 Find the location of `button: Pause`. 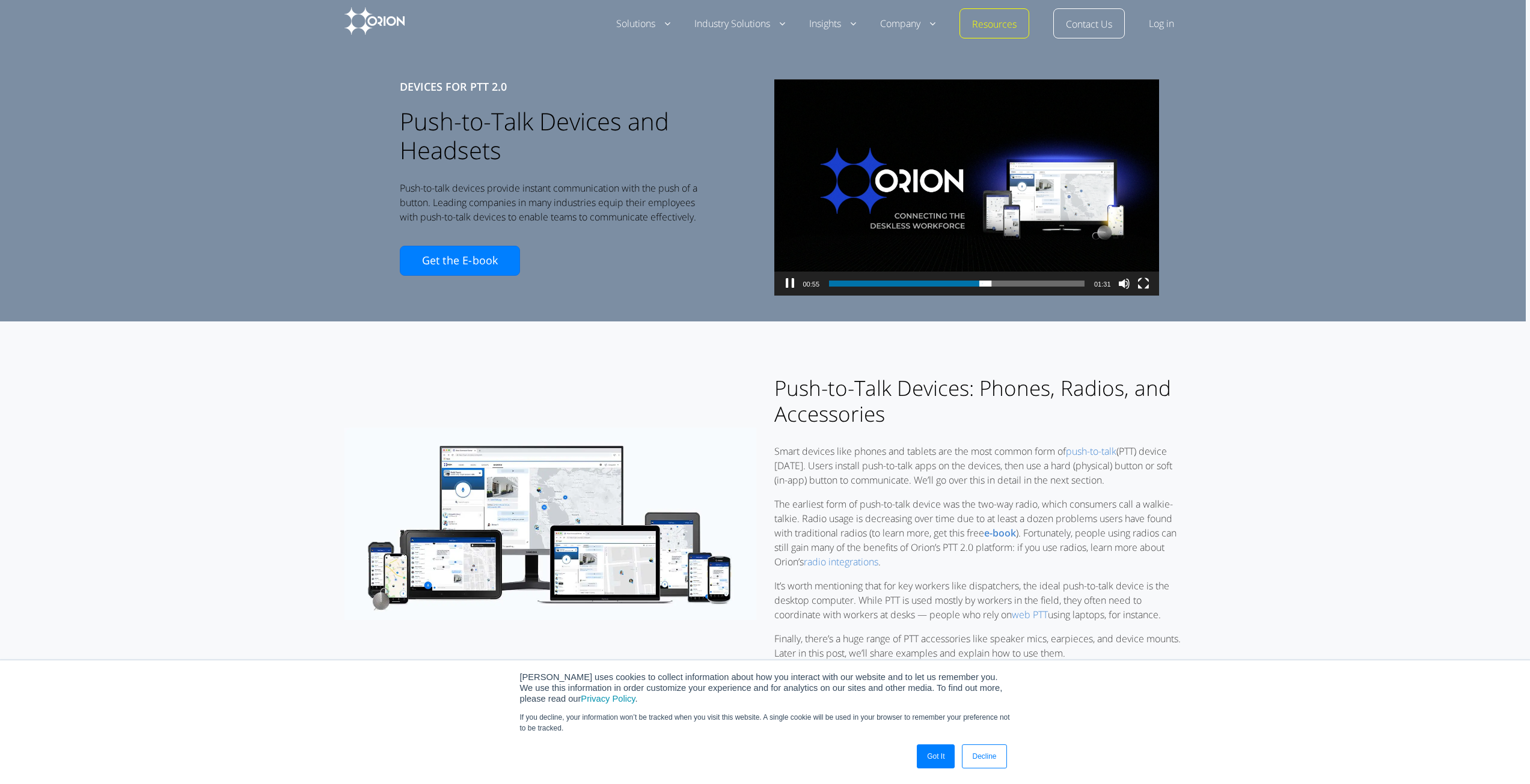

button: Pause is located at coordinates (790, 292).